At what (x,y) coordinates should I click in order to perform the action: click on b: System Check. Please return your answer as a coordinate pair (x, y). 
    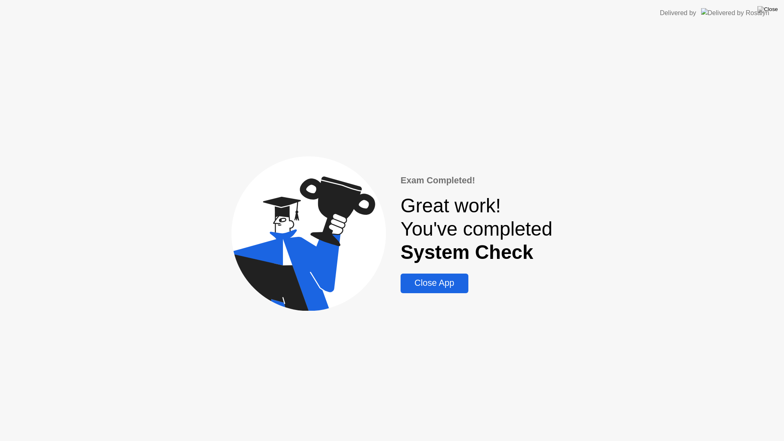
    Looking at the image, I should click on (467, 252).